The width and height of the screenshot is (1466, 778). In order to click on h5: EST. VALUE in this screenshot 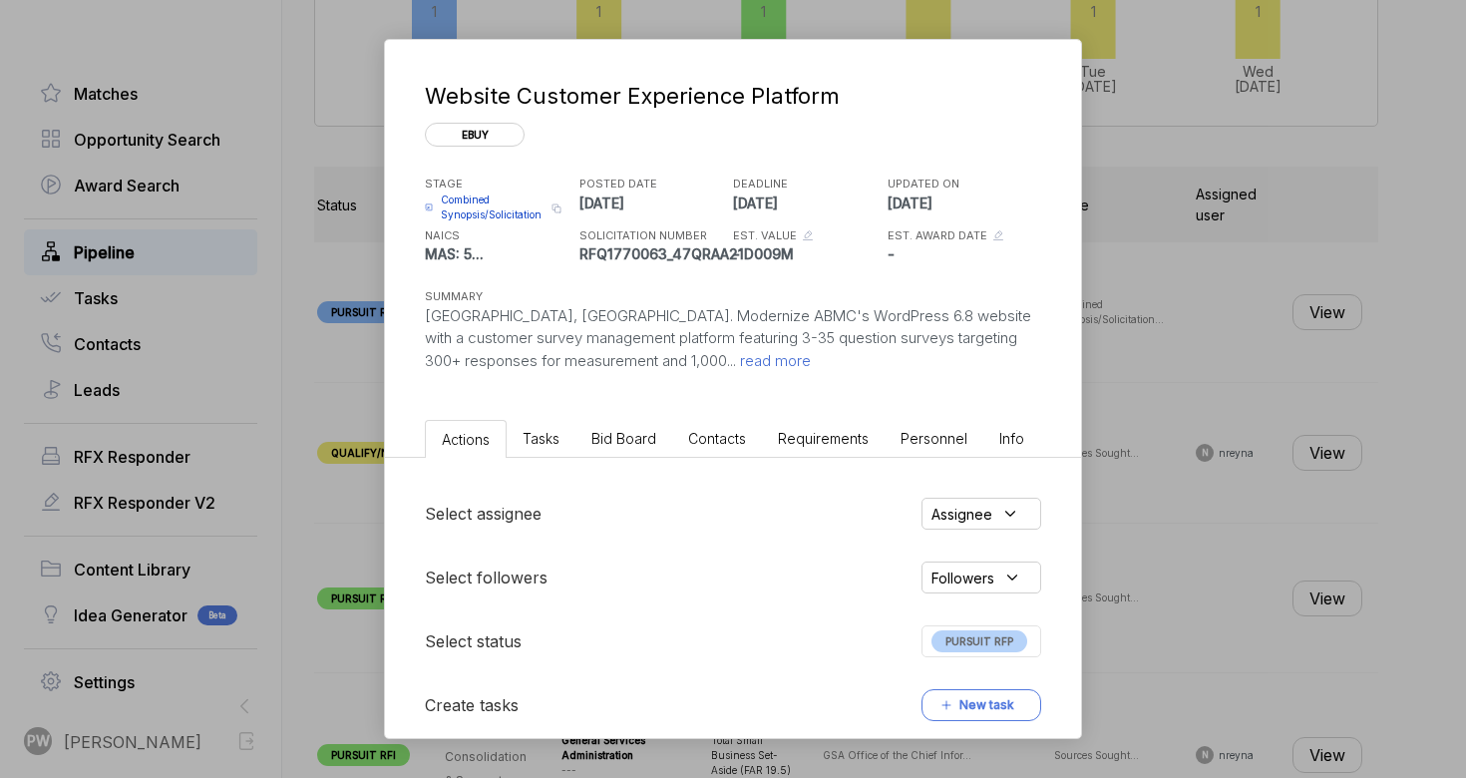, I will do `click(765, 235)`.